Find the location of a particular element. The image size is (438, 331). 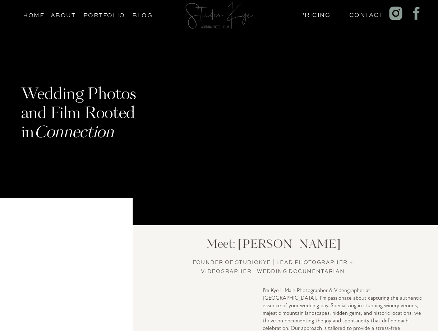

h3: Contact is located at coordinates (363, 13).